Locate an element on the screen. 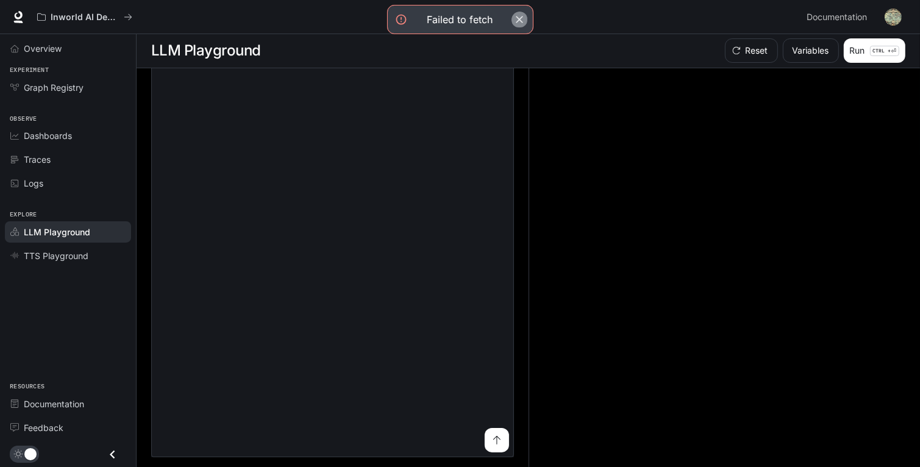 The image size is (920, 467). span: Overview is located at coordinates (43, 48).